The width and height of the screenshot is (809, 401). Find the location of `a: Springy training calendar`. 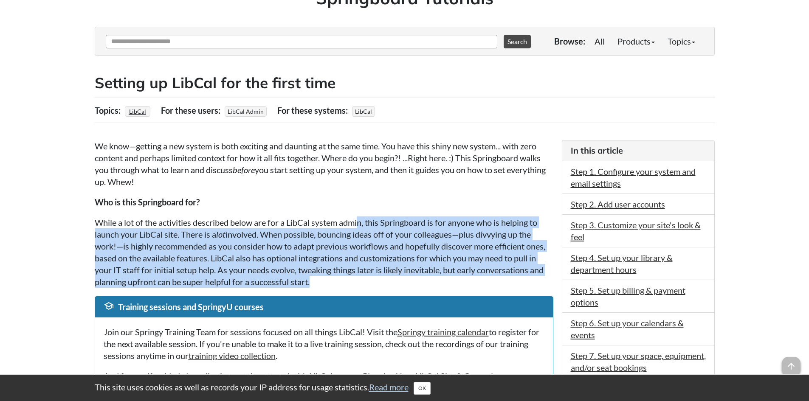

a: Springy training calendar is located at coordinates (443, 332).